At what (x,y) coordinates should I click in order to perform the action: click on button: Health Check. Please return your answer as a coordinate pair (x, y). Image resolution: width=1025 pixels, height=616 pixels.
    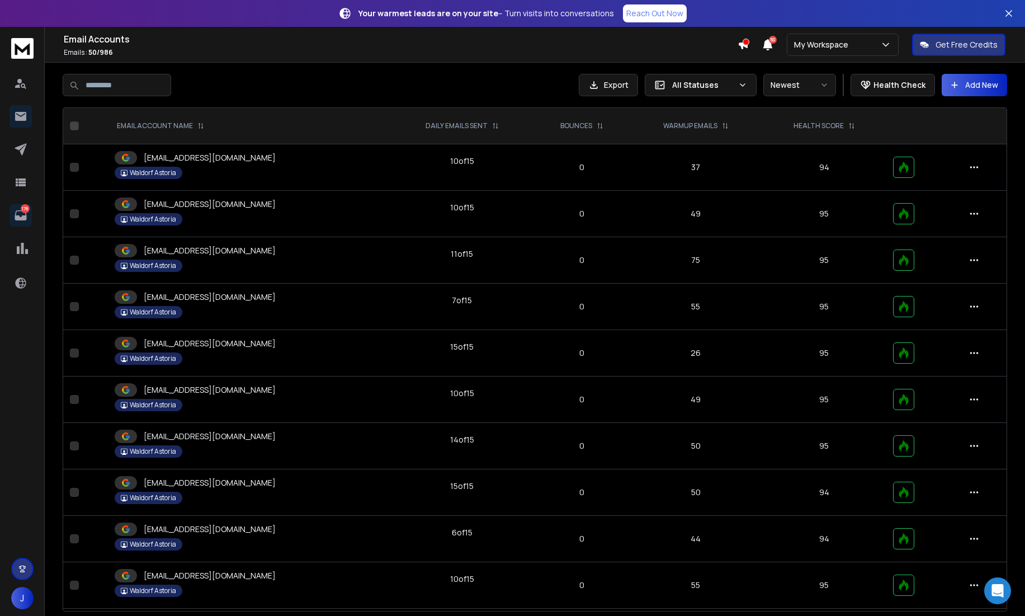
    Looking at the image, I should click on (893, 85).